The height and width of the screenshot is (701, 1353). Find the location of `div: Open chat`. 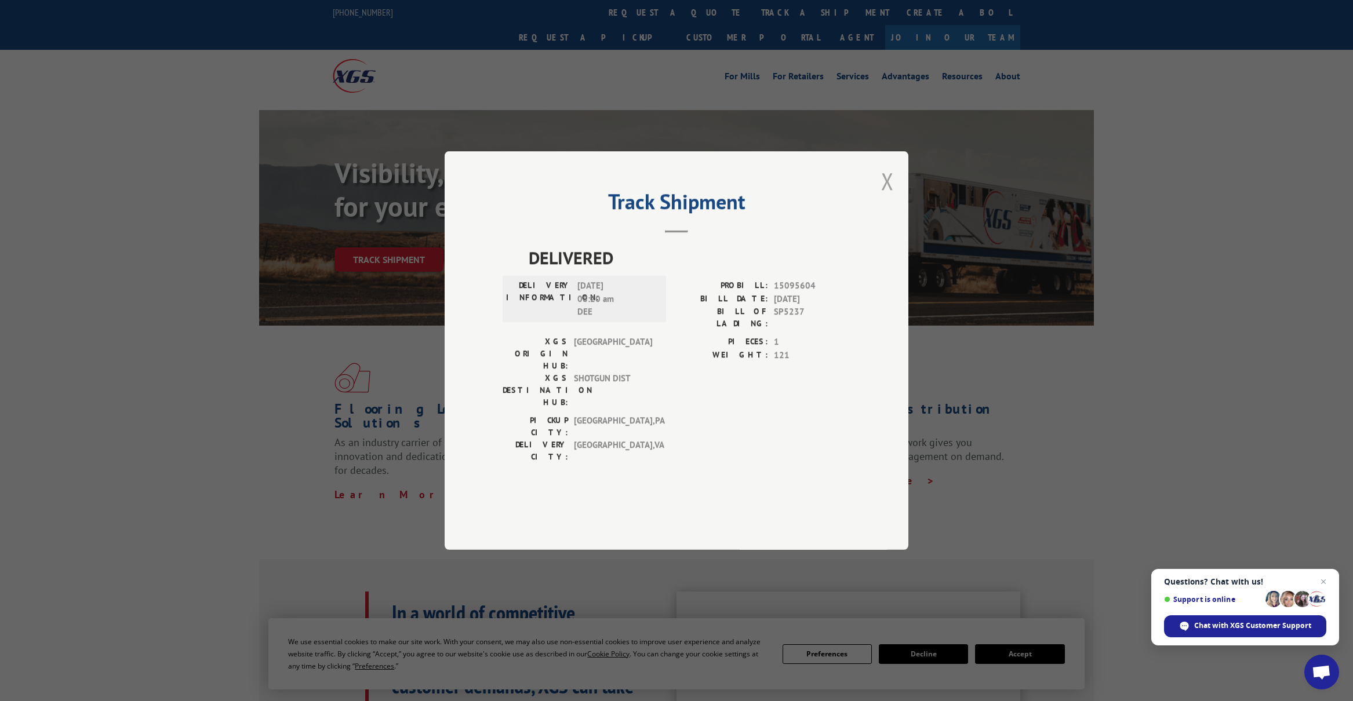

div: Open chat is located at coordinates (1321, 672).